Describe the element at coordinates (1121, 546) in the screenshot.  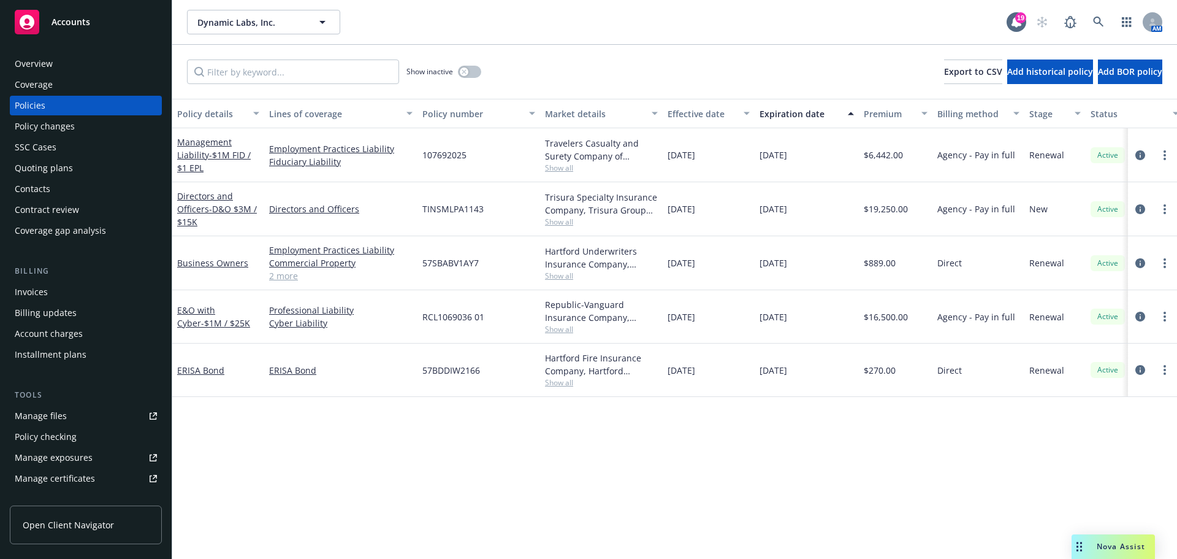
I see `span: Nova Assist` at that location.